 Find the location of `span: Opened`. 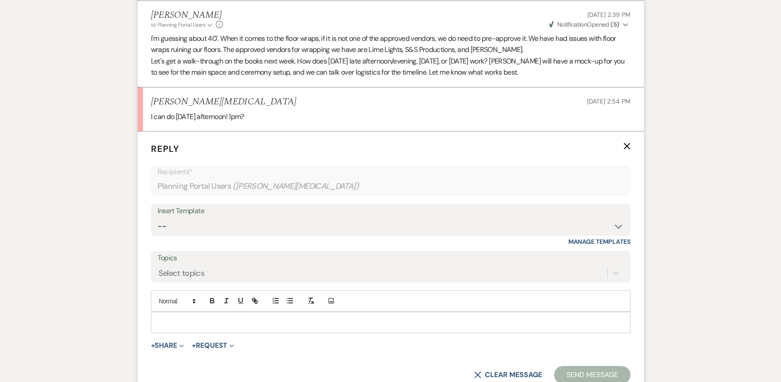

span: Opened is located at coordinates (584, 24).